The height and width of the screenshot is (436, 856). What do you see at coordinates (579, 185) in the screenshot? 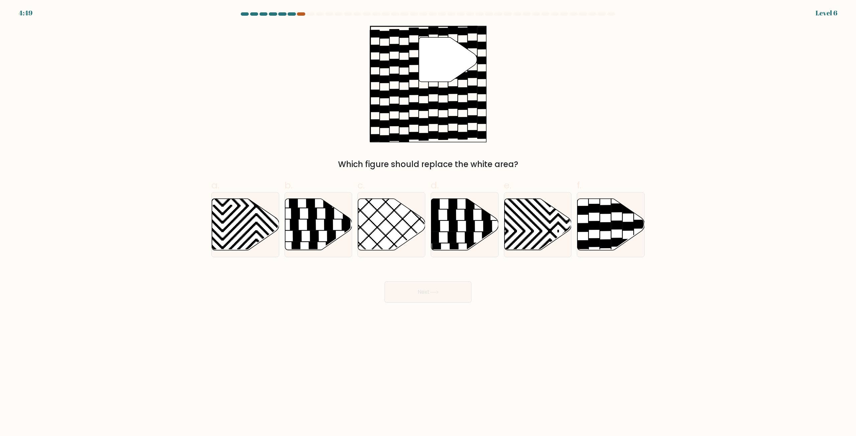
I see `span: f.` at bounding box center [579, 185].